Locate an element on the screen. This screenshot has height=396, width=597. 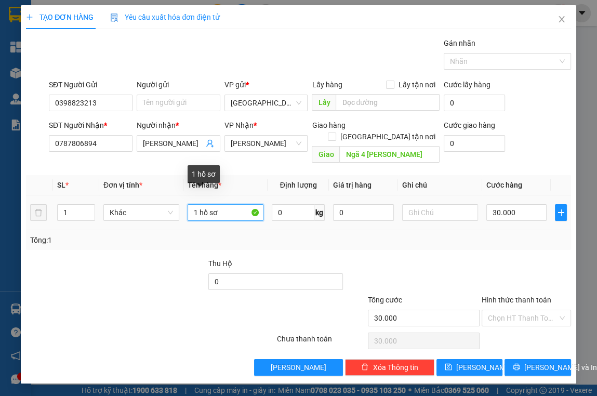
input: 0 is located at coordinates (363, 213).